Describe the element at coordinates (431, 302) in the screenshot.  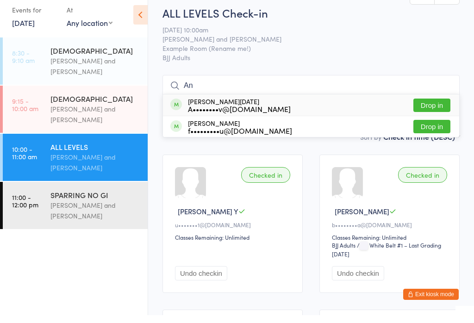
I see `button: Exit kiosk mode` at that location.